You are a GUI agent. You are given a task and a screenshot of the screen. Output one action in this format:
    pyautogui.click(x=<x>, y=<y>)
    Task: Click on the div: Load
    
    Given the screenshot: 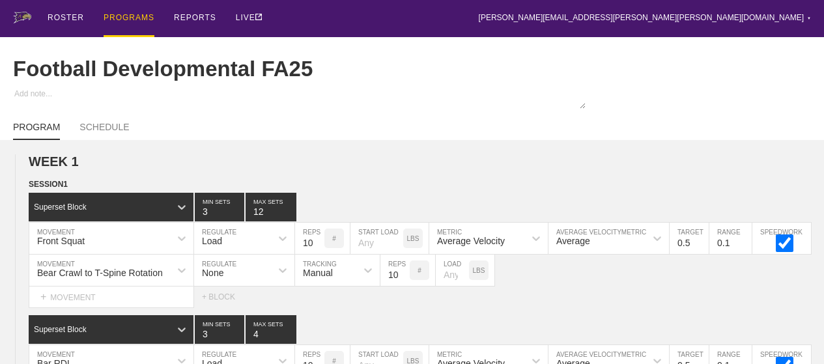 What is the action you would take?
    pyautogui.click(x=212, y=241)
    